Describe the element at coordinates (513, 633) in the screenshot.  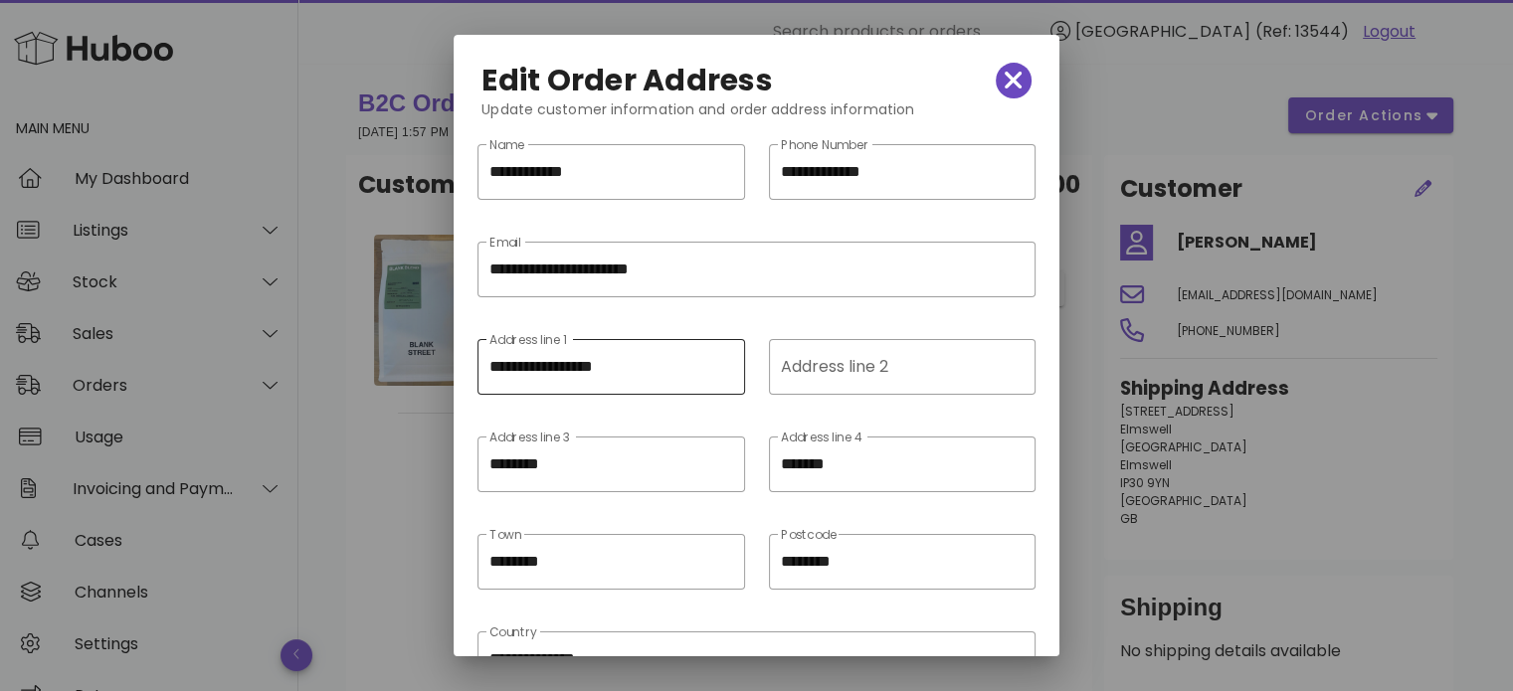
I see `label: Country` at that location.